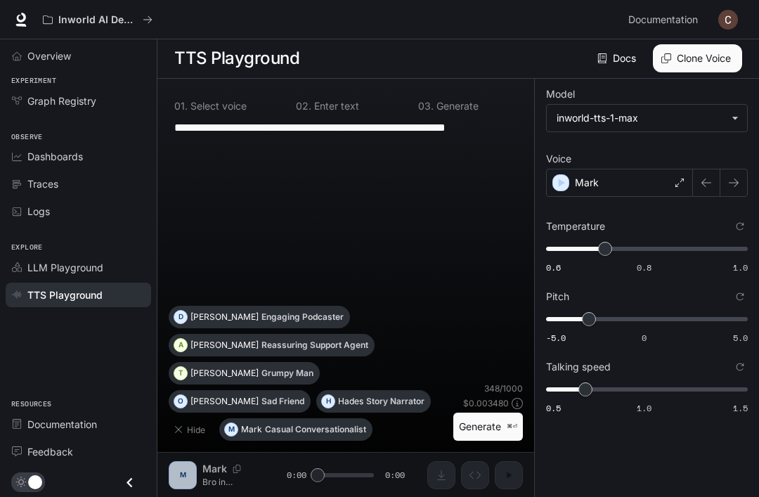  I want to click on span: -5.0, so click(556, 337).